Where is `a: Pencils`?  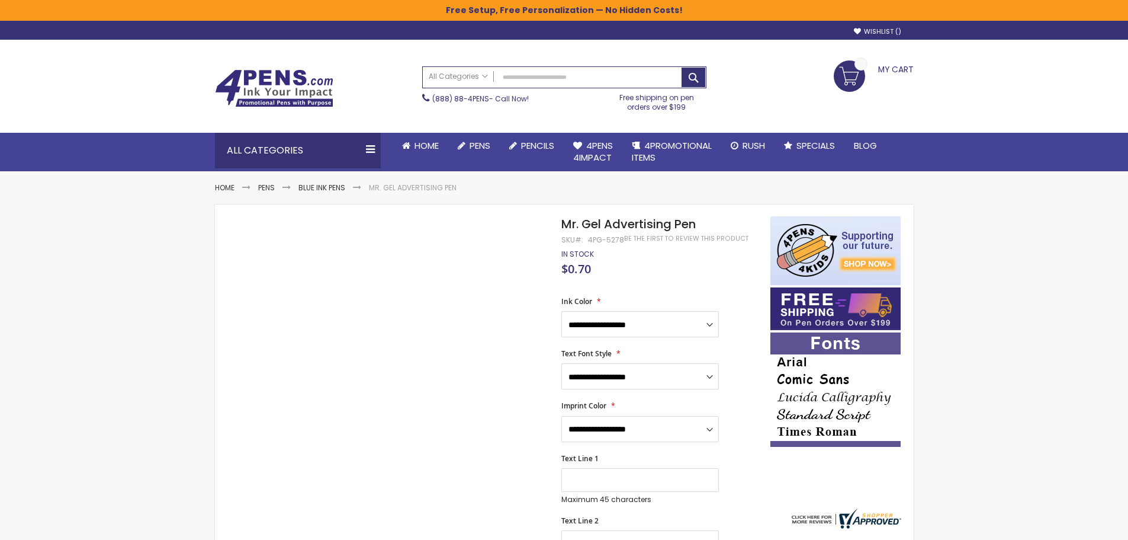 a: Pencils is located at coordinates (532, 146).